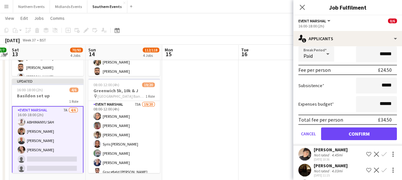 The image size is (402, 180). Describe the element at coordinates (106, 85) in the screenshot. I see `span: 08:00-12:00 (4h)` at that location.